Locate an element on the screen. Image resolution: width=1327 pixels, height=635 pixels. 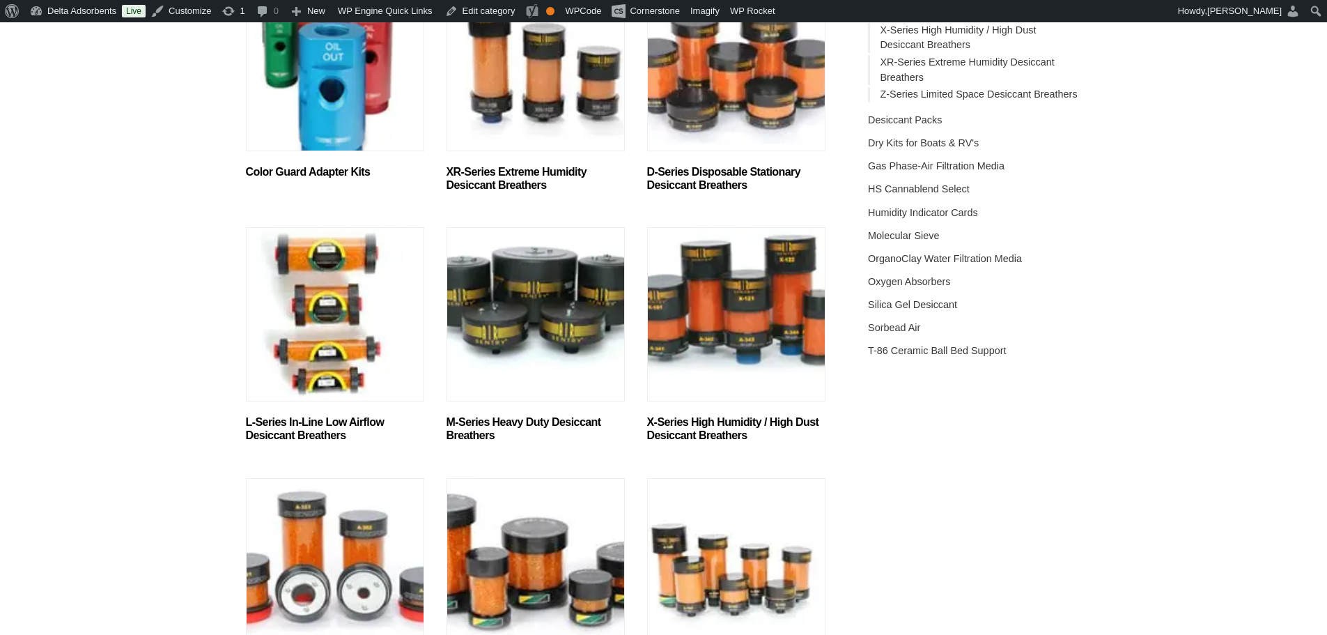
h2: M-Series Heavy Duty Desiccant Breathers is located at coordinates (536, 429).